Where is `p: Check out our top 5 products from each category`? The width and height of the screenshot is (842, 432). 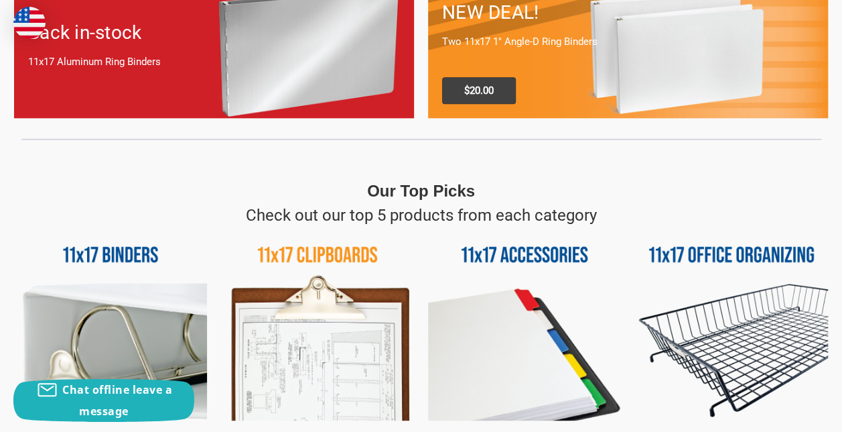
p: Check out our top 5 products from each category is located at coordinates (422, 215).